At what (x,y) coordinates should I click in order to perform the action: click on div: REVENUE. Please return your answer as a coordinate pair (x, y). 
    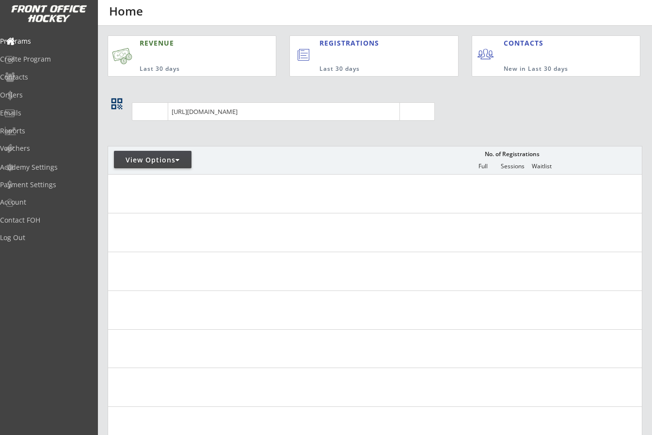
    Looking at the image, I should click on (186, 43).